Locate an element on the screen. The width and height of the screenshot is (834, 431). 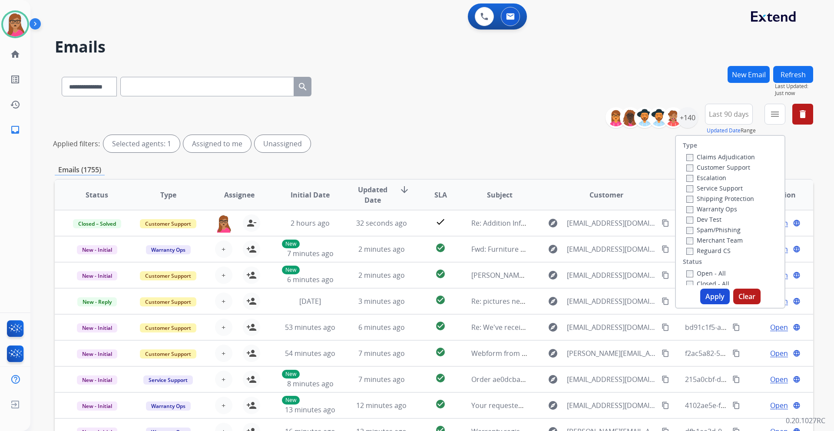
span: Your requested Mattress Firm receipt is located at coordinates (533, 406).